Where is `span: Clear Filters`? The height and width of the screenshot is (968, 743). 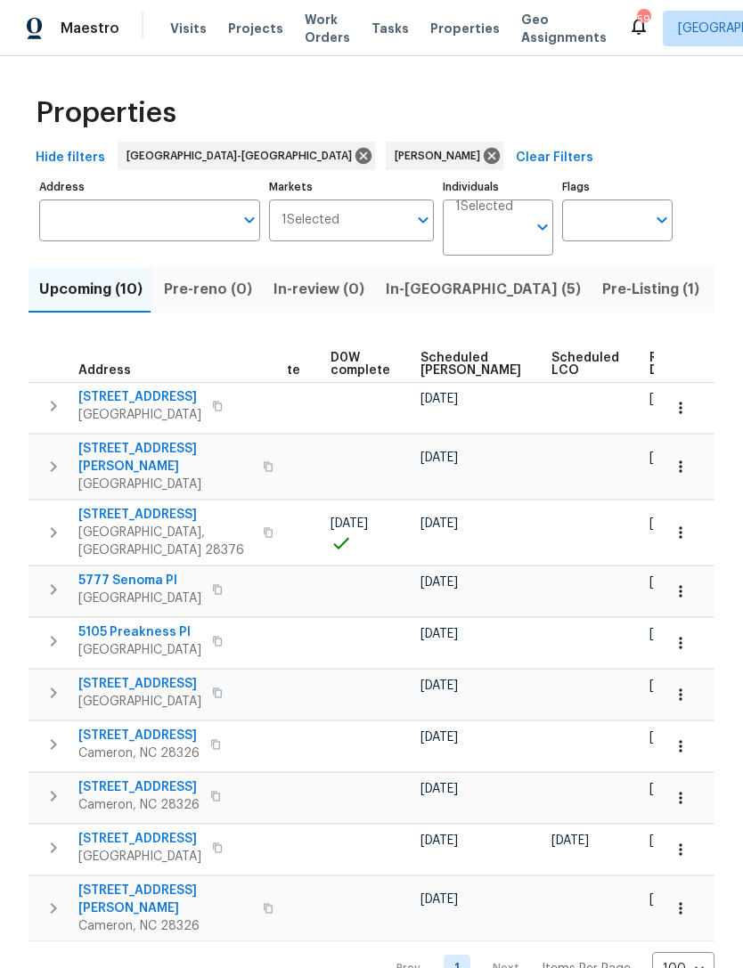 span: Clear Filters is located at coordinates (554, 158).